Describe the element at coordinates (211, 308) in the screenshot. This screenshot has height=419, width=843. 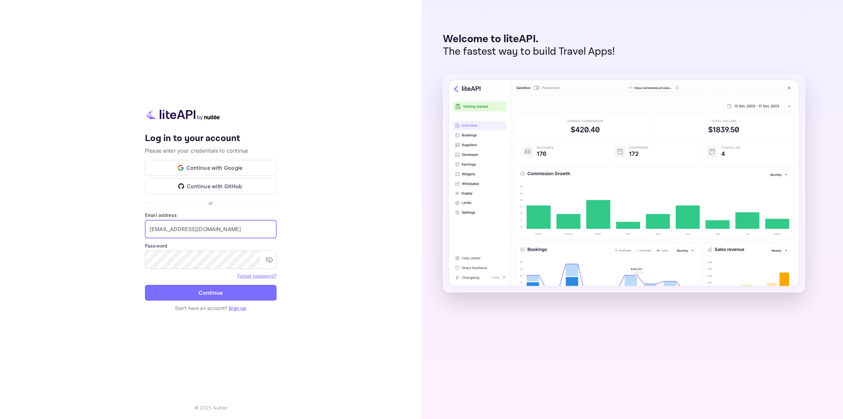
I see `p: Don't have an account?` at that location.